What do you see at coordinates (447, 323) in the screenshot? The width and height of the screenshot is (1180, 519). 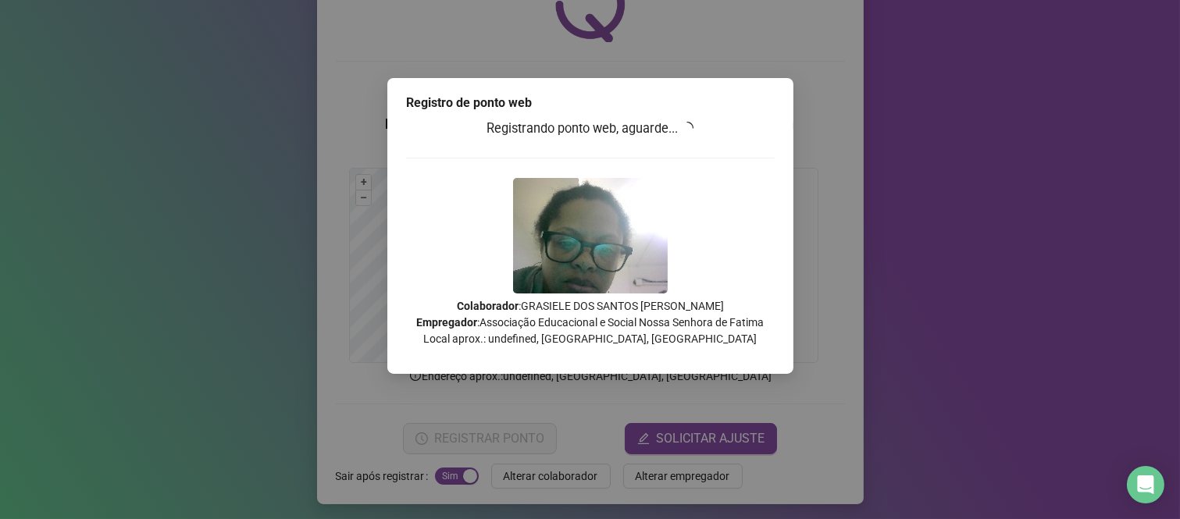 I see `strong: Empregador` at bounding box center [447, 323].